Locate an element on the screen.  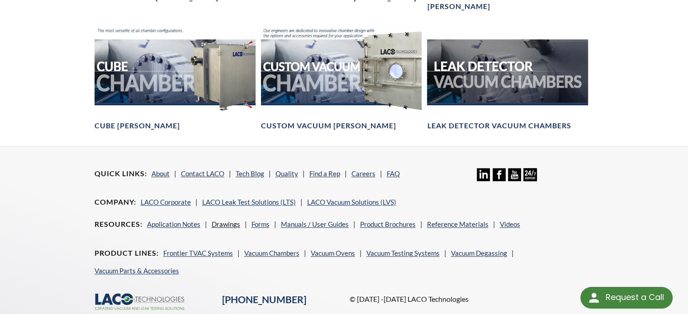
h4: Company is located at coordinates (115, 202).